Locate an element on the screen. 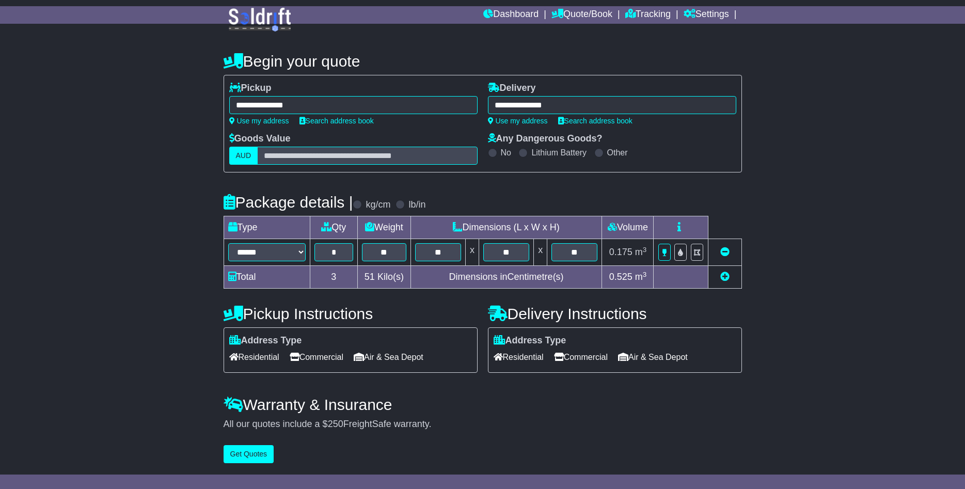 Image resolution: width=965 pixels, height=489 pixels. span: 51 is located at coordinates (370, 277).